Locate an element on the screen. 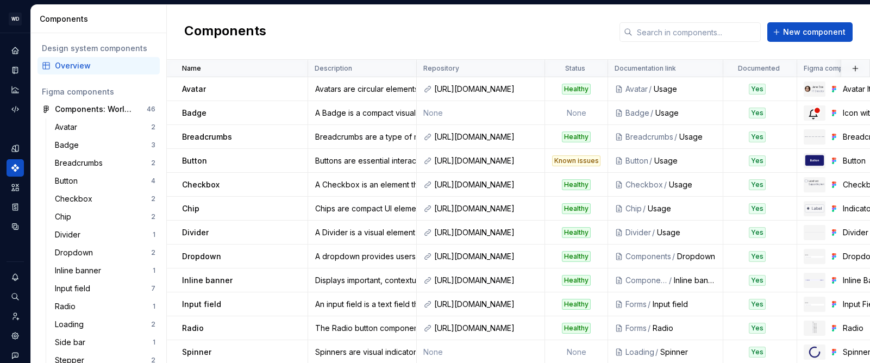 This screenshot has height=363, width=870. button: New component is located at coordinates (809, 32).